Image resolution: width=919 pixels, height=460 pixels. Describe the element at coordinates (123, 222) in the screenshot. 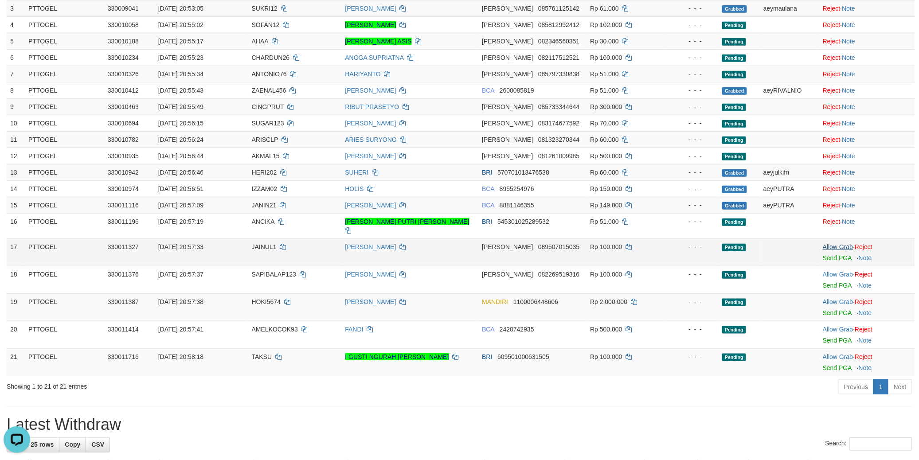

I see `span: 330011196` at that location.